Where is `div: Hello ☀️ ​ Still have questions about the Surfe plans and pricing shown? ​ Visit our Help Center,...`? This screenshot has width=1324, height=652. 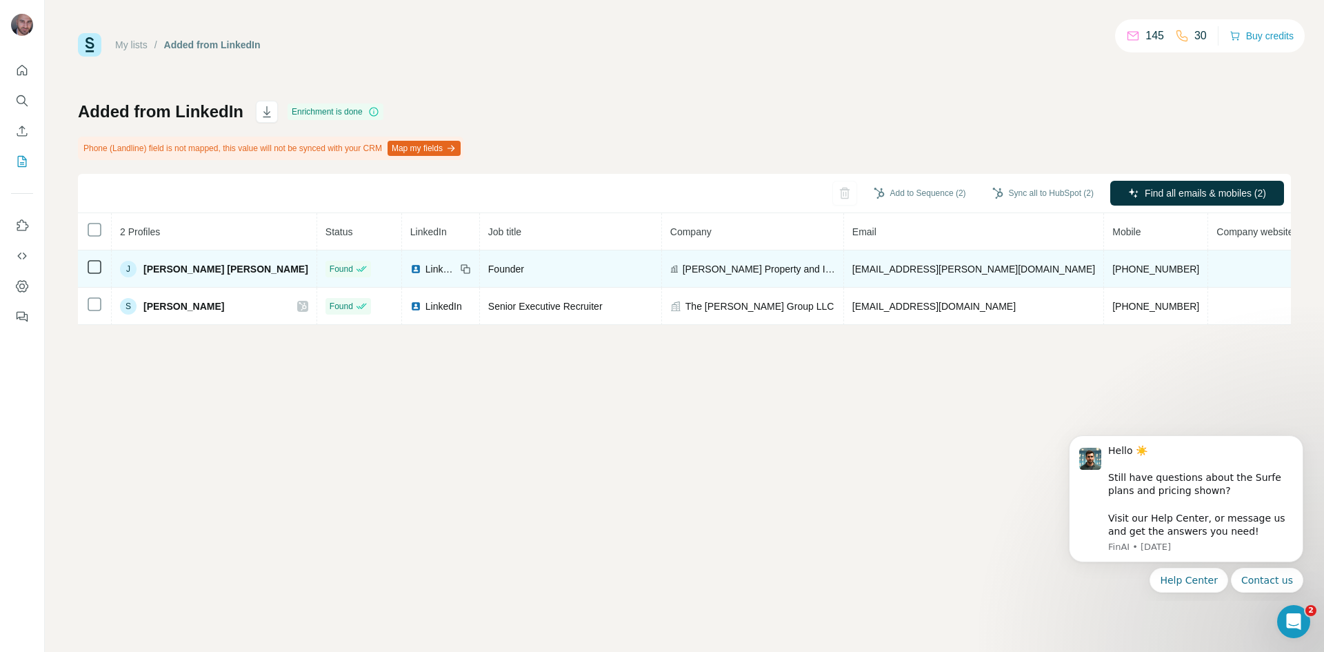
div: Hello ☀️ ​ Still have questions about the Surfe plans and pricing shown? ​ Visit our Help Center,... is located at coordinates (152, 68).